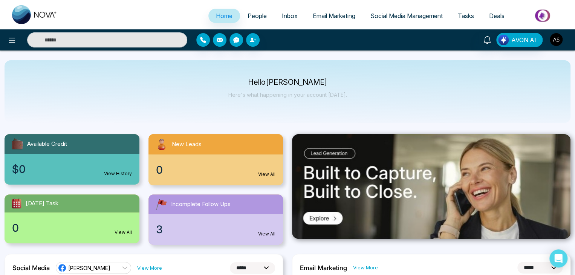 Image resolution: width=575 pixels, height=275 pixels. What do you see at coordinates (290, 16) in the screenshot?
I see `a: Inbox` at bounding box center [290, 16].